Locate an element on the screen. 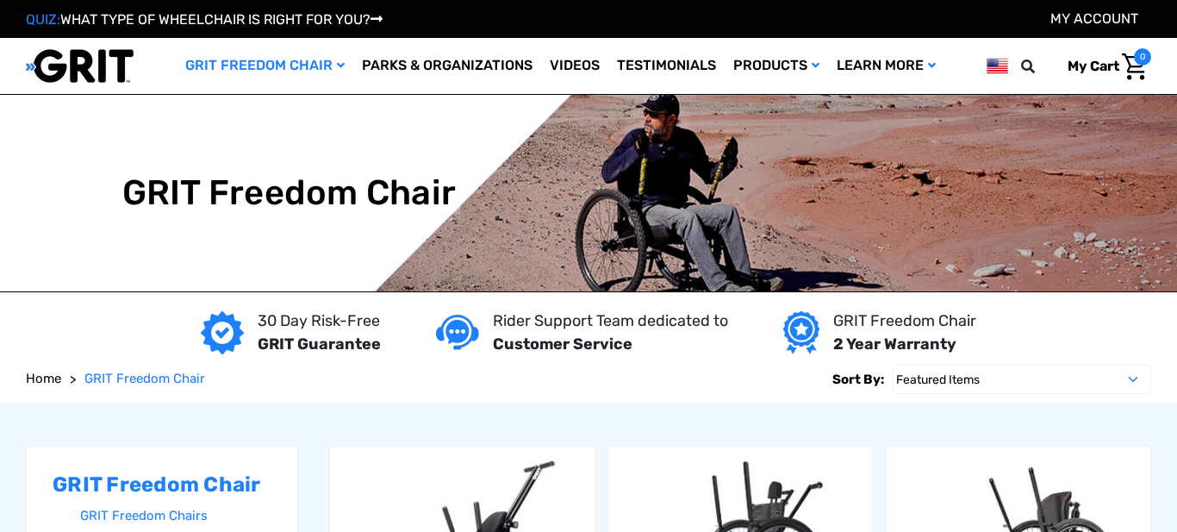 The height and width of the screenshot is (532, 1177). img: Customer service is located at coordinates (458, 332).